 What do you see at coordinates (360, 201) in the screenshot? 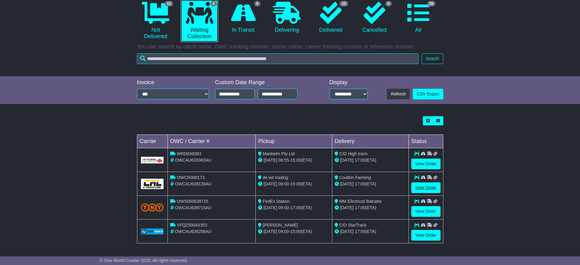
I see `span: MM Electrical Balcatta` at bounding box center [360, 201].